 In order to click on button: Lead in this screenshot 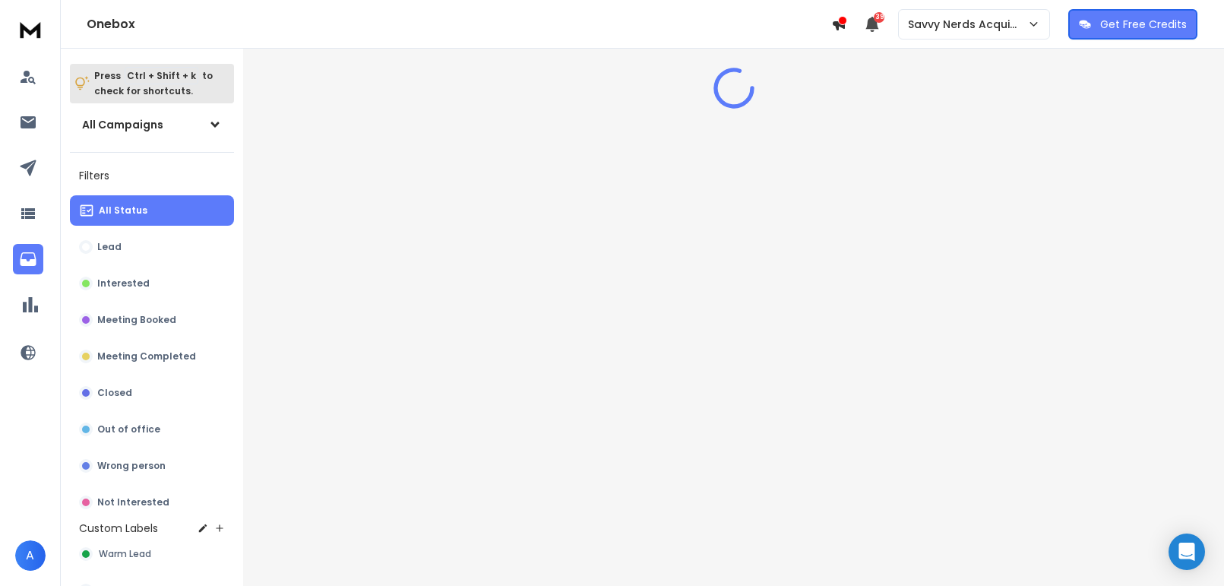, I will do `click(152, 247)`.